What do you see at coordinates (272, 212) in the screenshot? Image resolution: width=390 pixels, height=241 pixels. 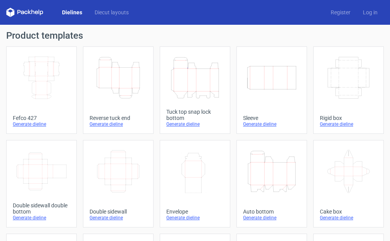 I see `div: Auto bottom` at bounding box center [272, 212].